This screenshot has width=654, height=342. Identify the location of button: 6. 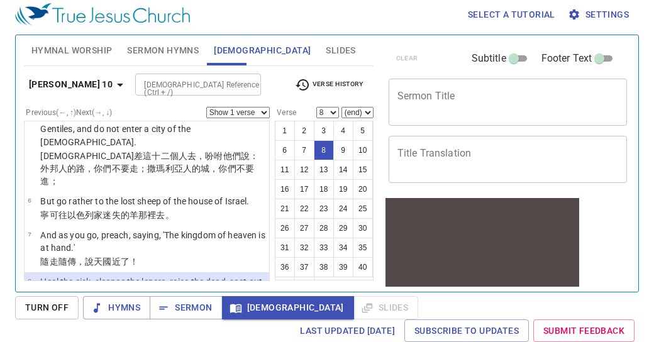
(285, 150).